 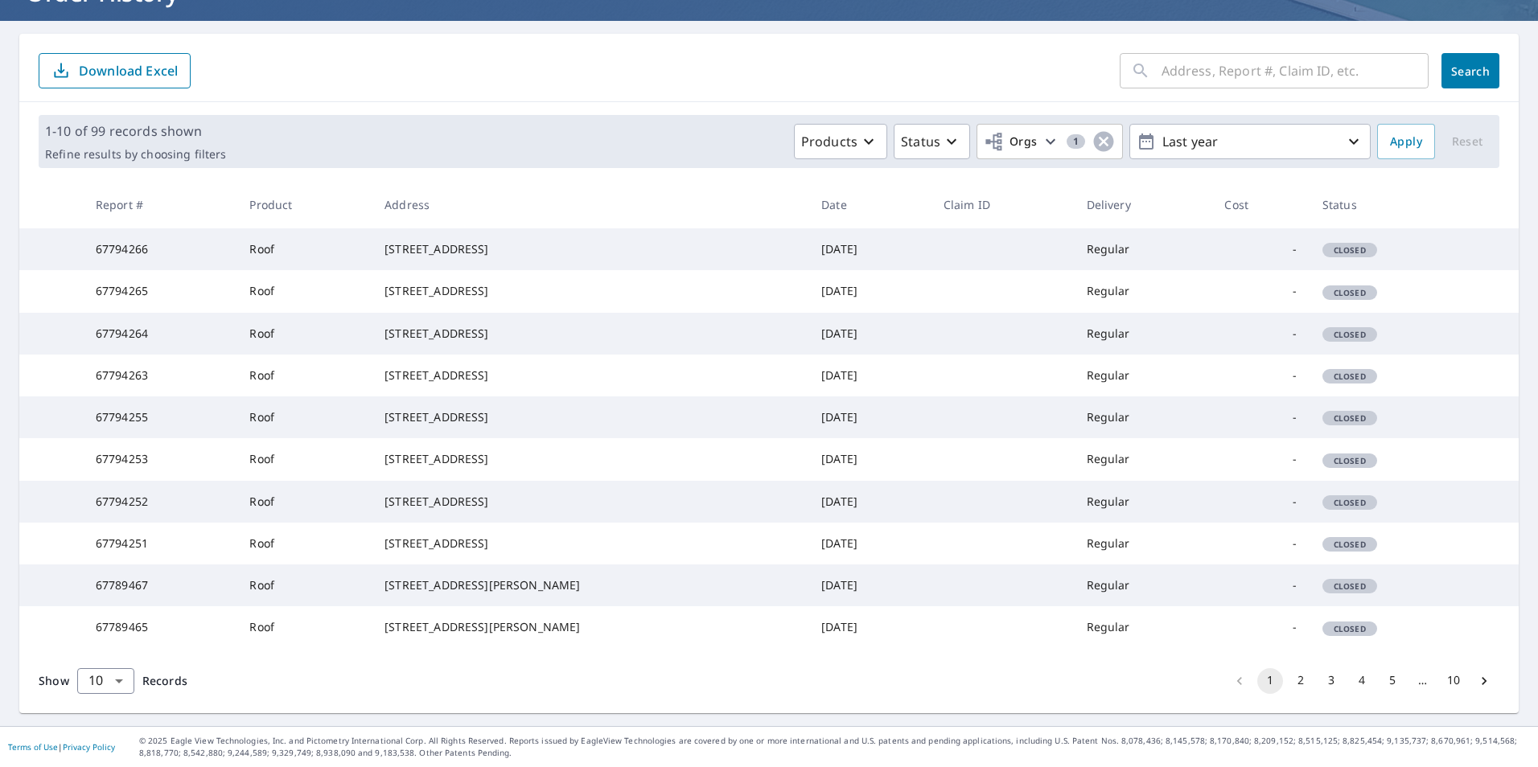 What do you see at coordinates (1362, 681) in the screenshot?
I see `button: Go to page 4` at bounding box center [1362, 681].